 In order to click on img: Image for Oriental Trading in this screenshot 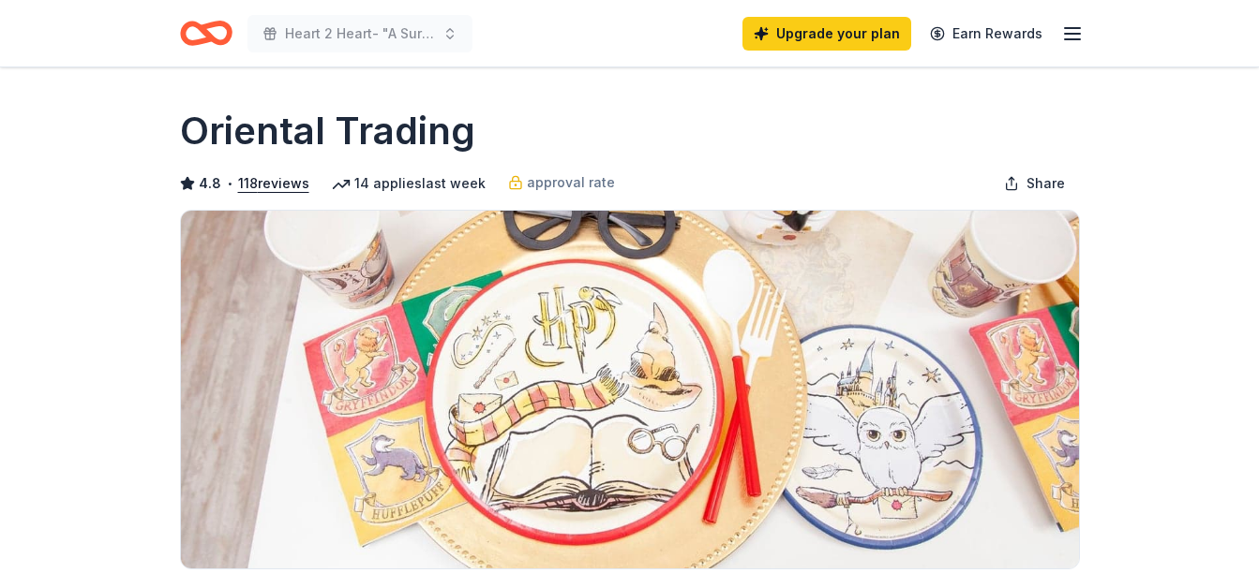, I will do `click(630, 390)`.